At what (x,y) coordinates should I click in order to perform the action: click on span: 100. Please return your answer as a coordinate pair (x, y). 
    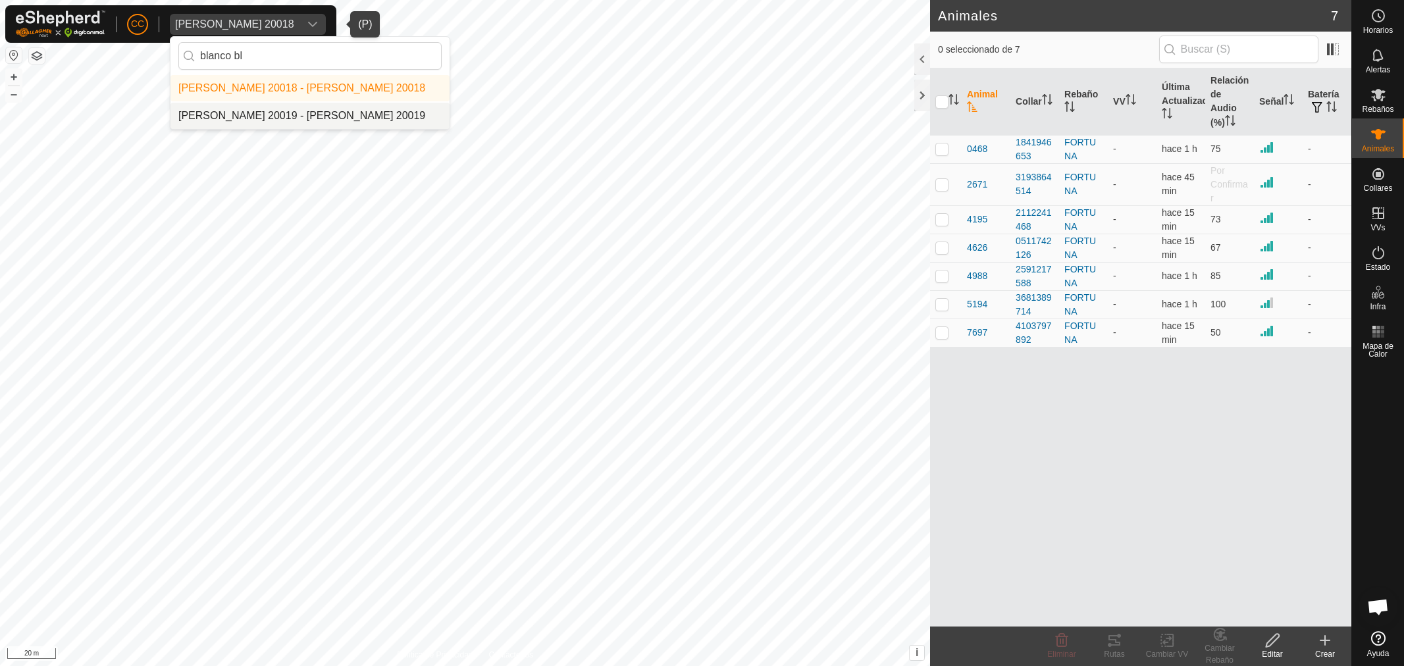
    Looking at the image, I should click on (1218, 304).